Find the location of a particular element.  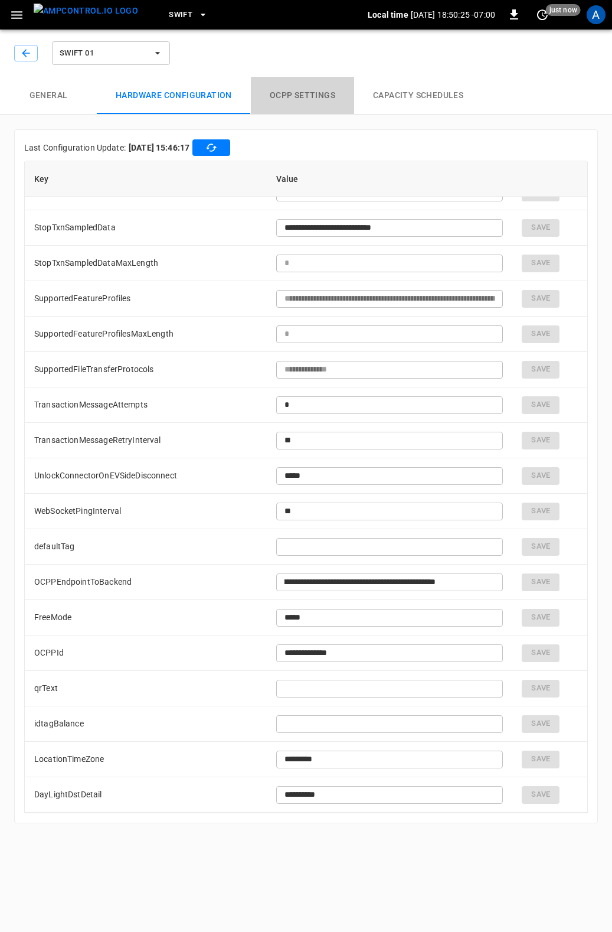

td: WebSocketPingInterval is located at coordinates (146, 511).